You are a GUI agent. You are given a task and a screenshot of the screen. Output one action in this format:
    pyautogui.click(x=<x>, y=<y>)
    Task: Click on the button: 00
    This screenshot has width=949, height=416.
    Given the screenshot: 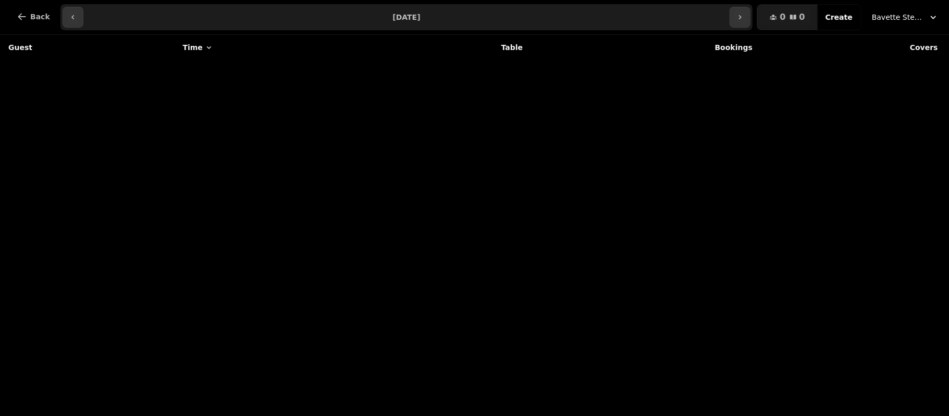 What is the action you would take?
    pyautogui.click(x=787, y=17)
    